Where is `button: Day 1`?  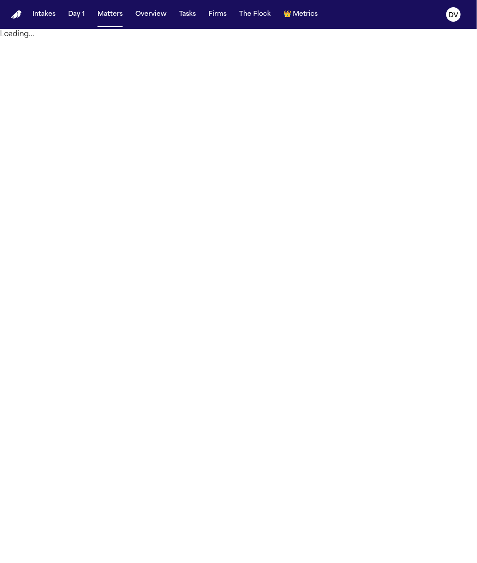
button: Day 1 is located at coordinates (76, 14).